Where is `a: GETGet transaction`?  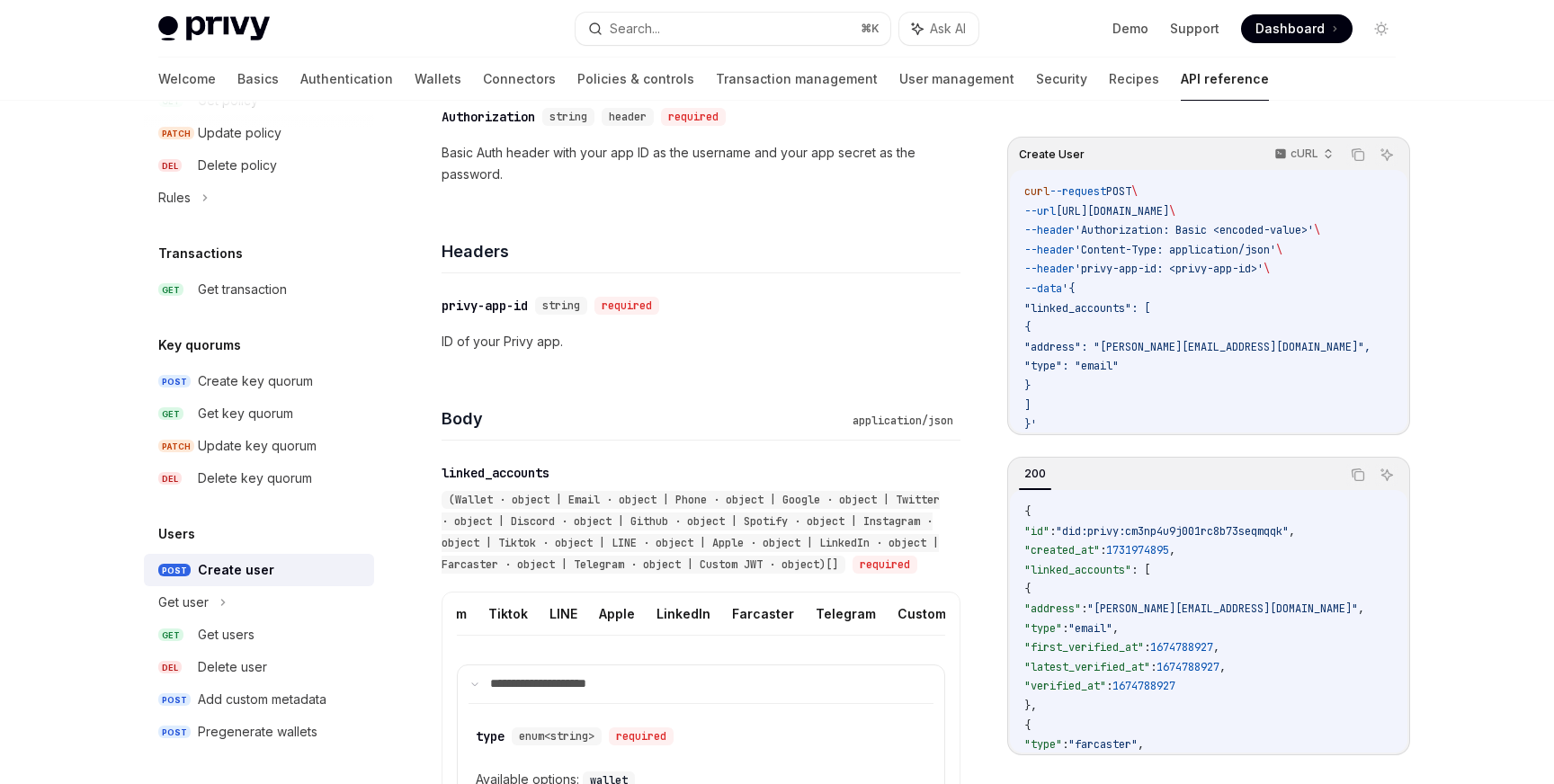 a: GETGet transaction is located at coordinates (259, 290).